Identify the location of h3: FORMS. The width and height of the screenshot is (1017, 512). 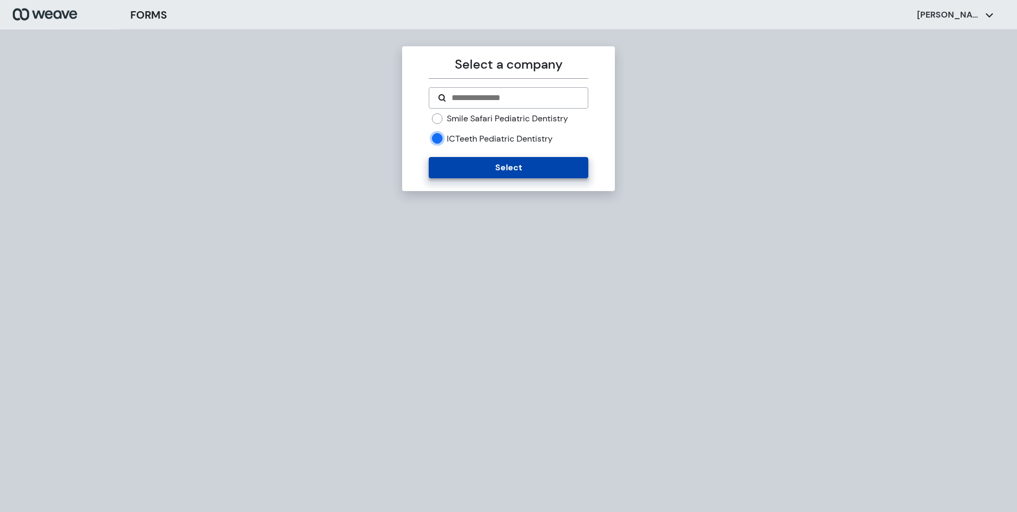
(148, 15).